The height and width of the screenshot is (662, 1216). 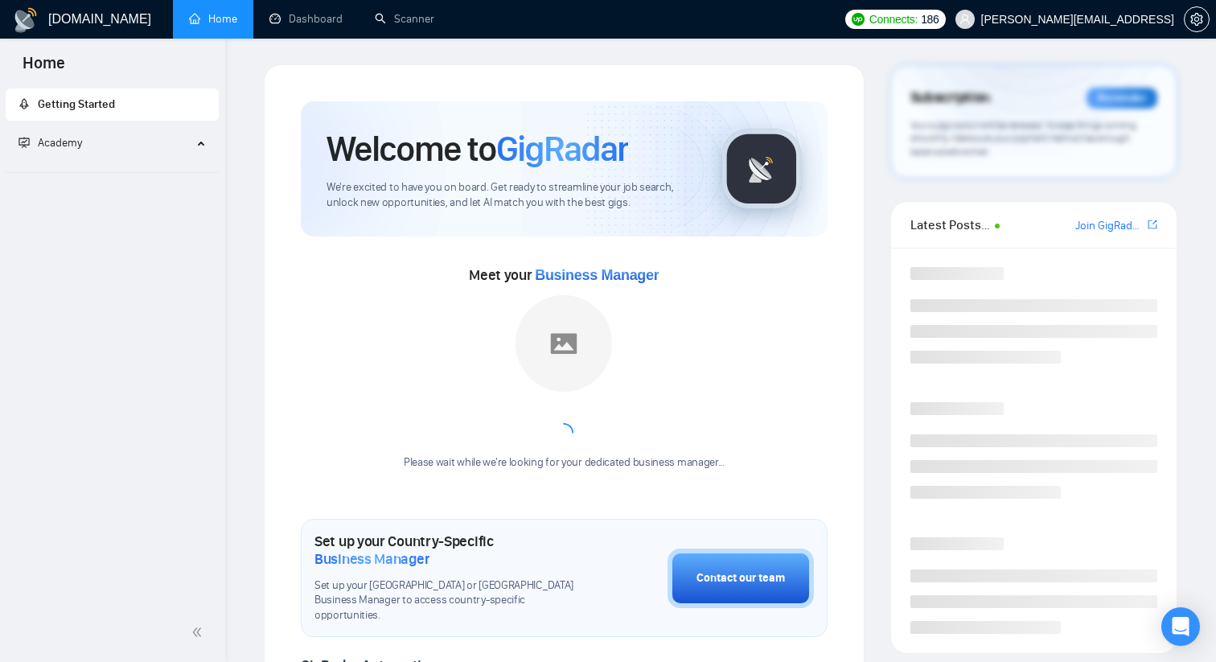 What do you see at coordinates (1180, 626) in the screenshot?
I see `div: Open Intercom Messenger` at bounding box center [1180, 626].